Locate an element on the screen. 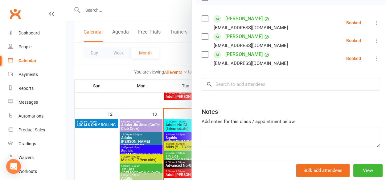 The image size is (390, 180). button: Bulk add attendees is located at coordinates (323, 171).